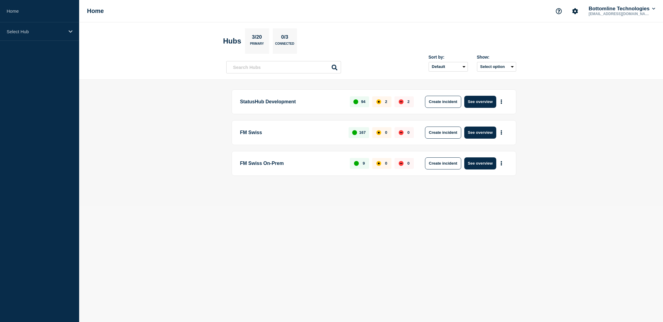  Describe the element at coordinates (232, 41) in the screenshot. I see `h2: Hubs` at that location.